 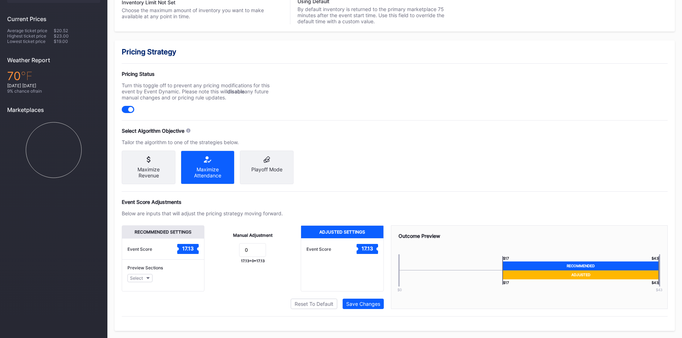 What do you see at coordinates (202, 13) in the screenshot?
I see `div: Choose the maximum amount of inventory you want to make available at any point in time.` at bounding box center [202, 13].